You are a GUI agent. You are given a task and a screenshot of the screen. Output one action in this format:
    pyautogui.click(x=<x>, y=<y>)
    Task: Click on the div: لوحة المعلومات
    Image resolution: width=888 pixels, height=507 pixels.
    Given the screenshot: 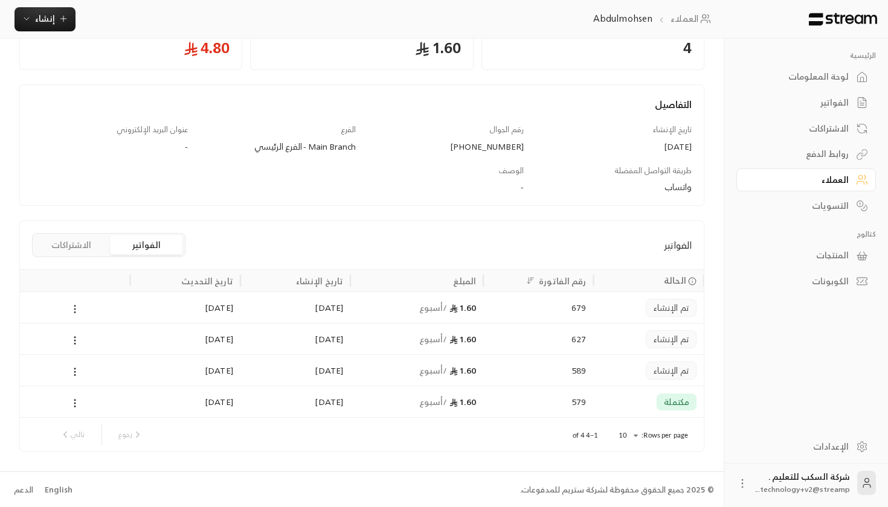 What is the action you would take?
    pyautogui.click(x=800, y=77)
    